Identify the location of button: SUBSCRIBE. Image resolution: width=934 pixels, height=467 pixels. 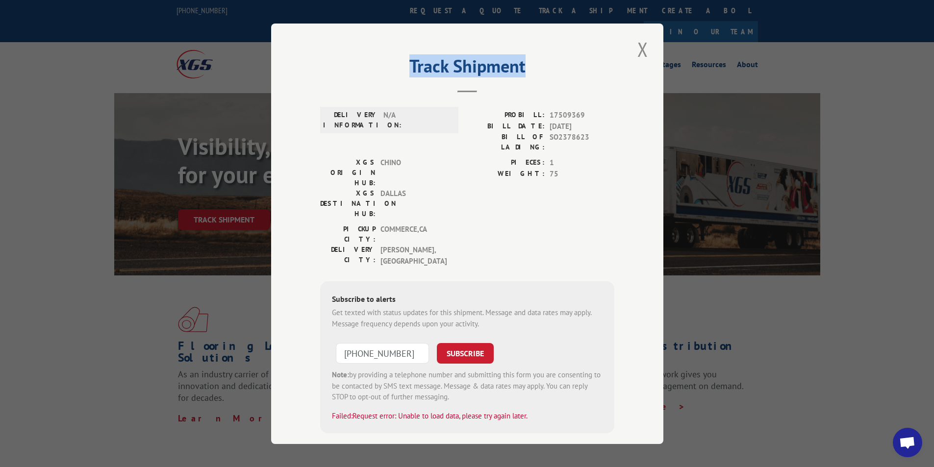
(465, 354).